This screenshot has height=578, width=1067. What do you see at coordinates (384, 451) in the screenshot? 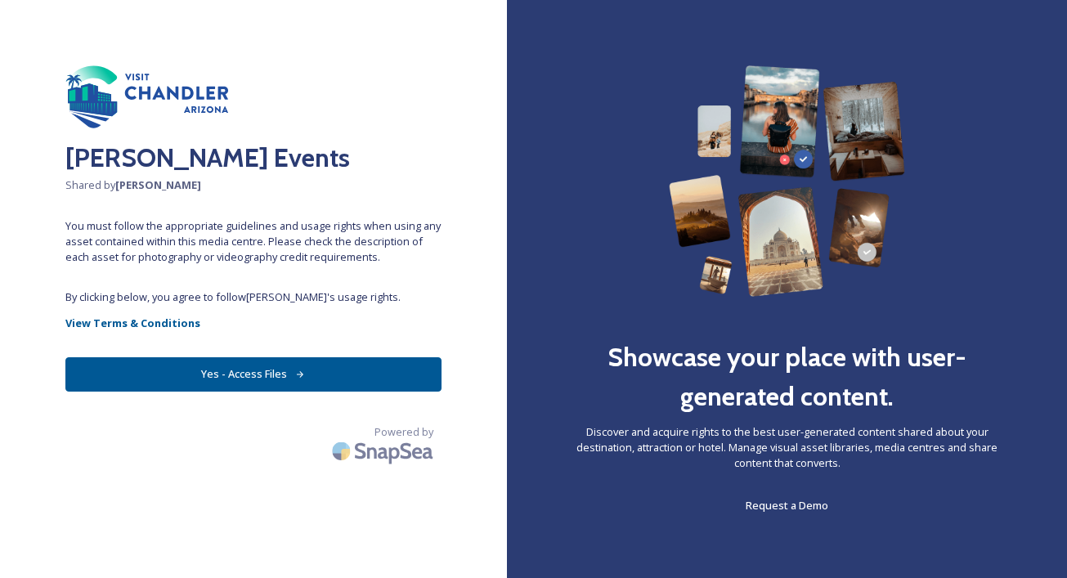
I see `img: SnapSea Logo` at bounding box center [384, 451].